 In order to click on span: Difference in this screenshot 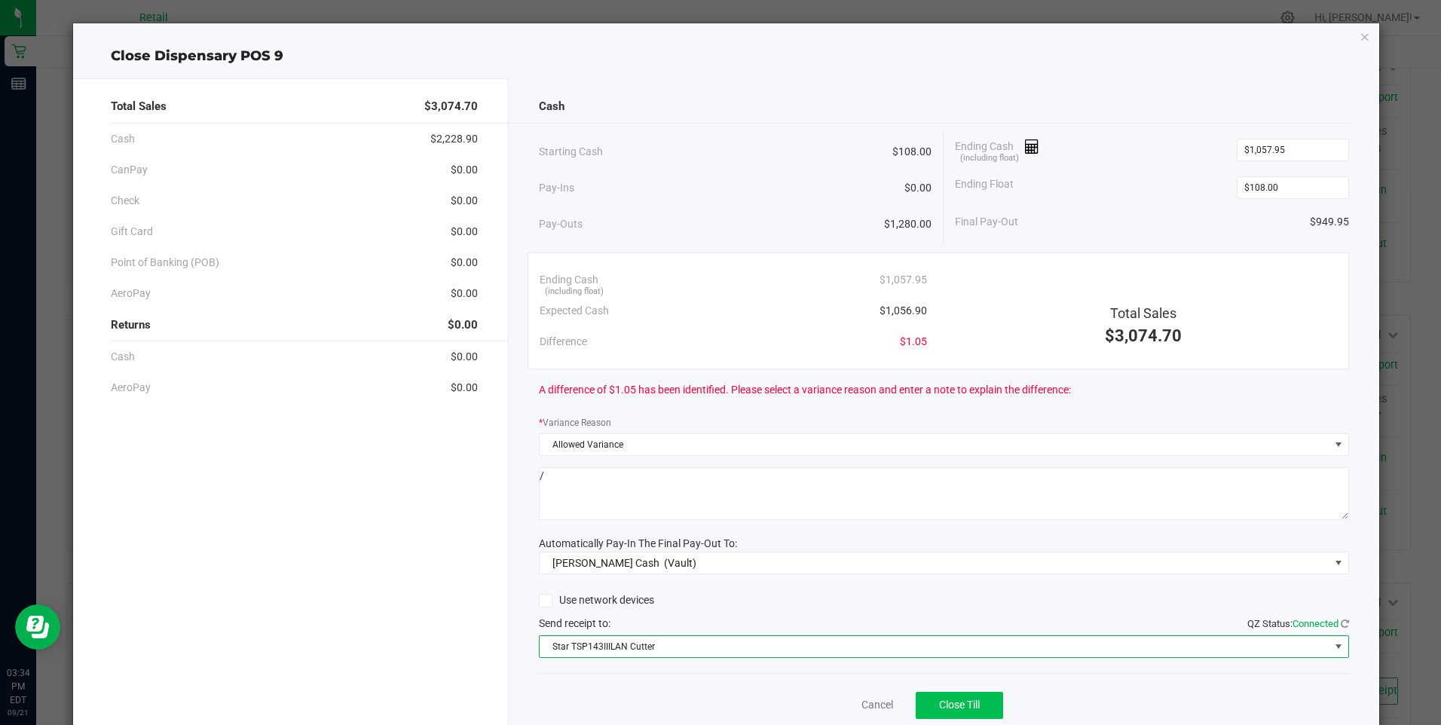, I will do `click(563, 341)`.